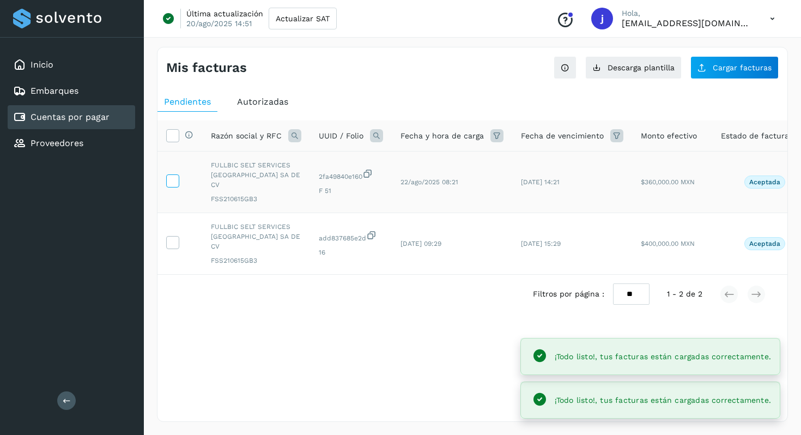  Describe the element at coordinates (442, 136) in the screenshot. I see `span: Fecha y hora de carga` at that location.